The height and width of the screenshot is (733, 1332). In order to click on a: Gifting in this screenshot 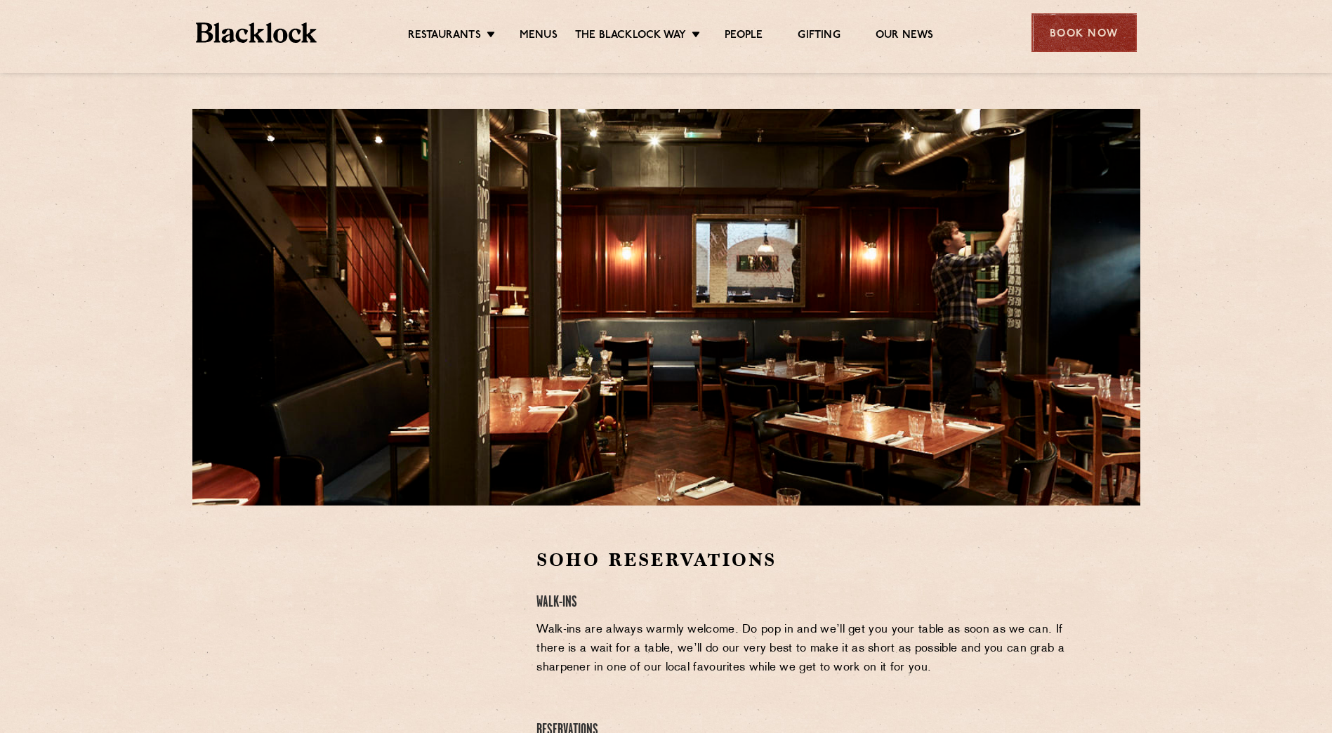, I will do `click(819, 37)`.